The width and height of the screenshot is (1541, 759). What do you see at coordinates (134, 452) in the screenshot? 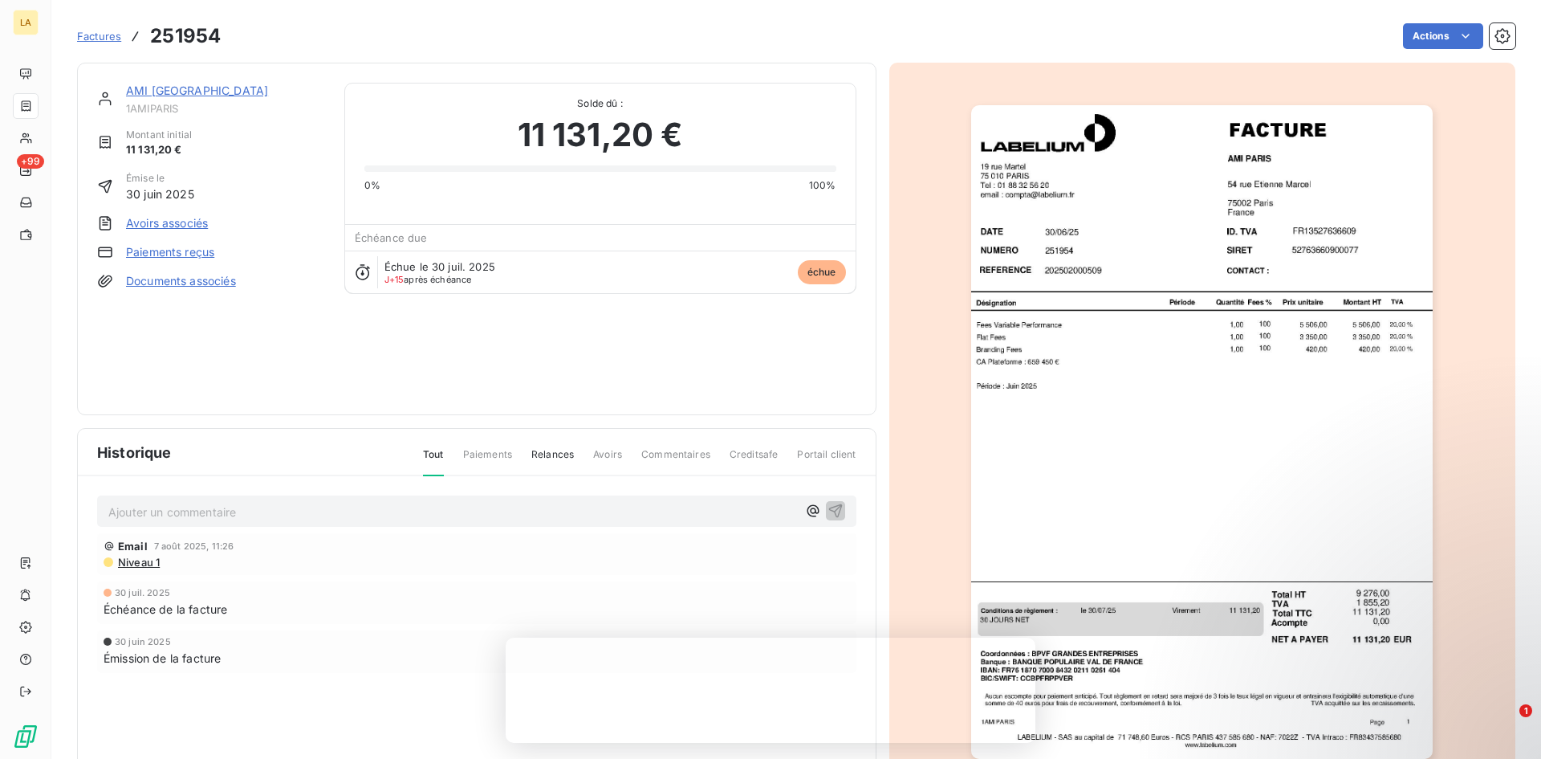
I see `span: Historique` at bounding box center [134, 452].